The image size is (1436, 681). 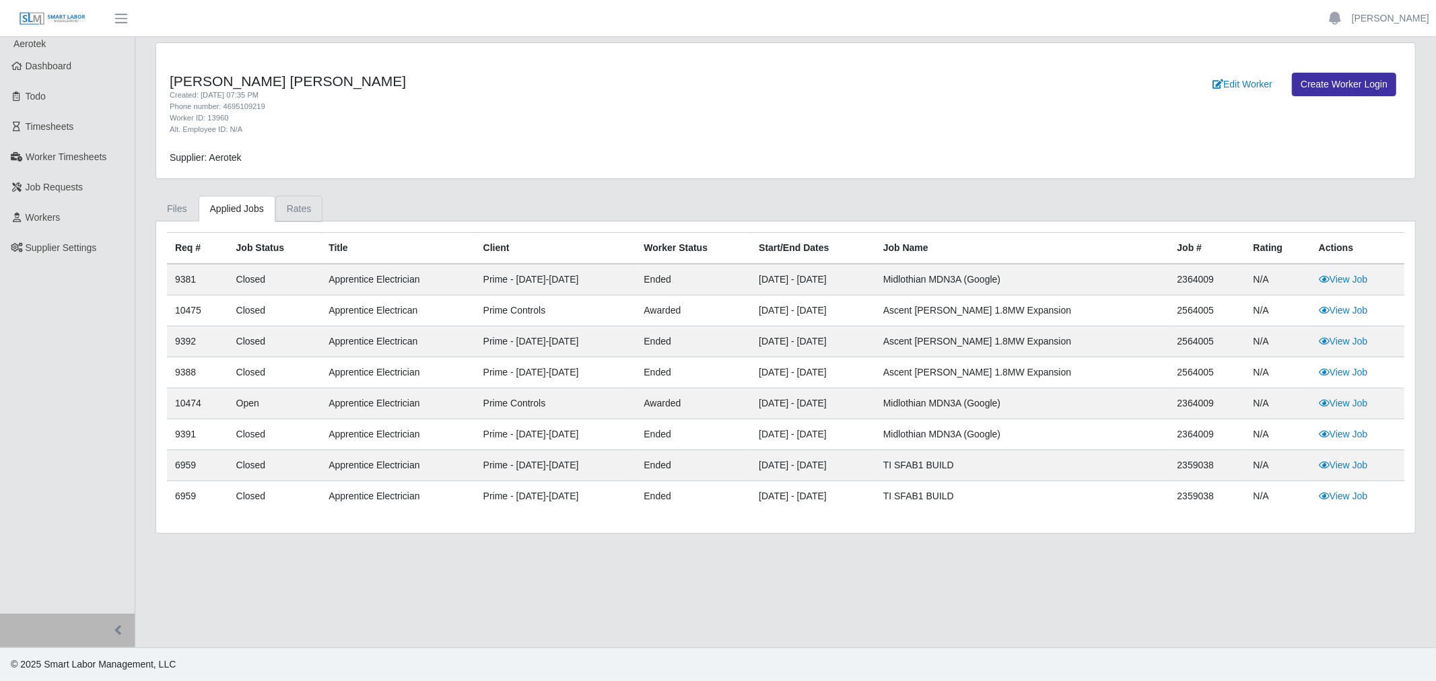 What do you see at coordinates (48, 66) in the screenshot?
I see `span: Dashboard` at bounding box center [48, 66].